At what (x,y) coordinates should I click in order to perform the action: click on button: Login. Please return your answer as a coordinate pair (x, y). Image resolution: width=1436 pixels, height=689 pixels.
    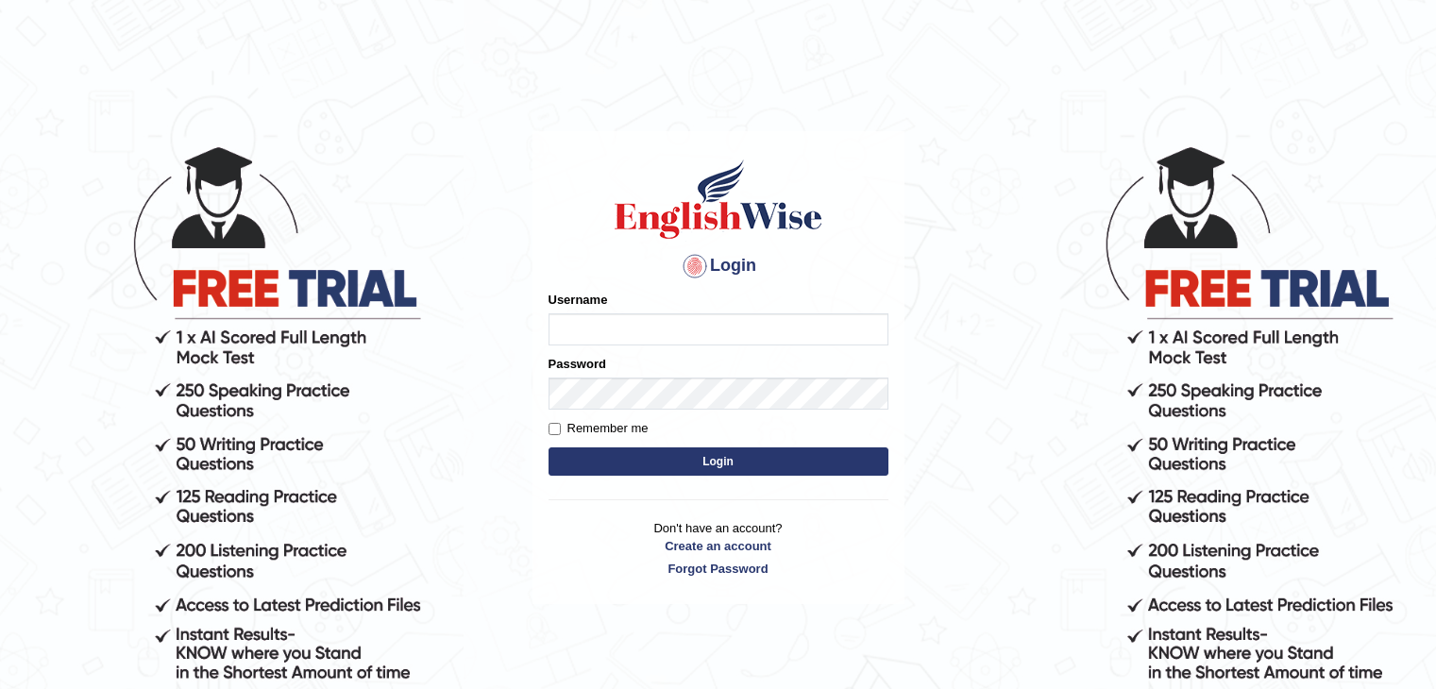
    Looking at the image, I should click on (719, 462).